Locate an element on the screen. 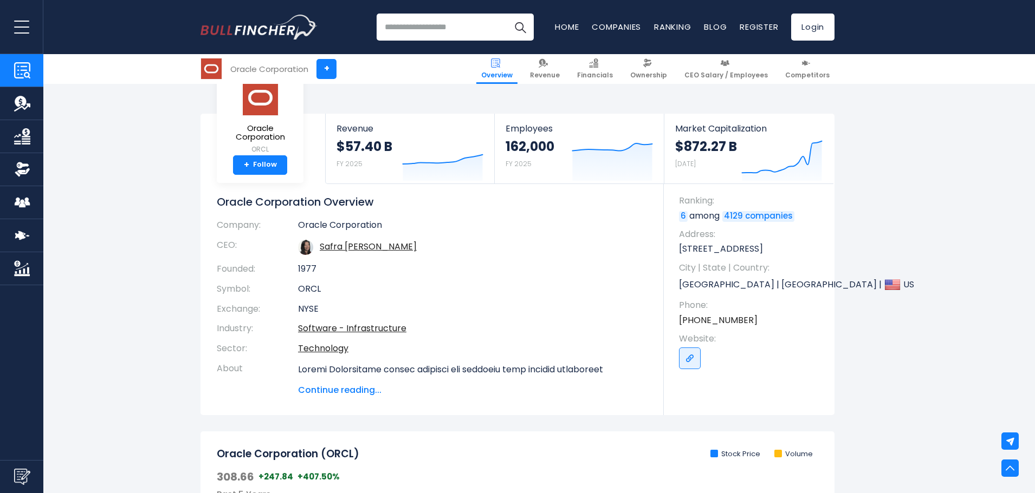  th: CEO: is located at coordinates (257, 248).